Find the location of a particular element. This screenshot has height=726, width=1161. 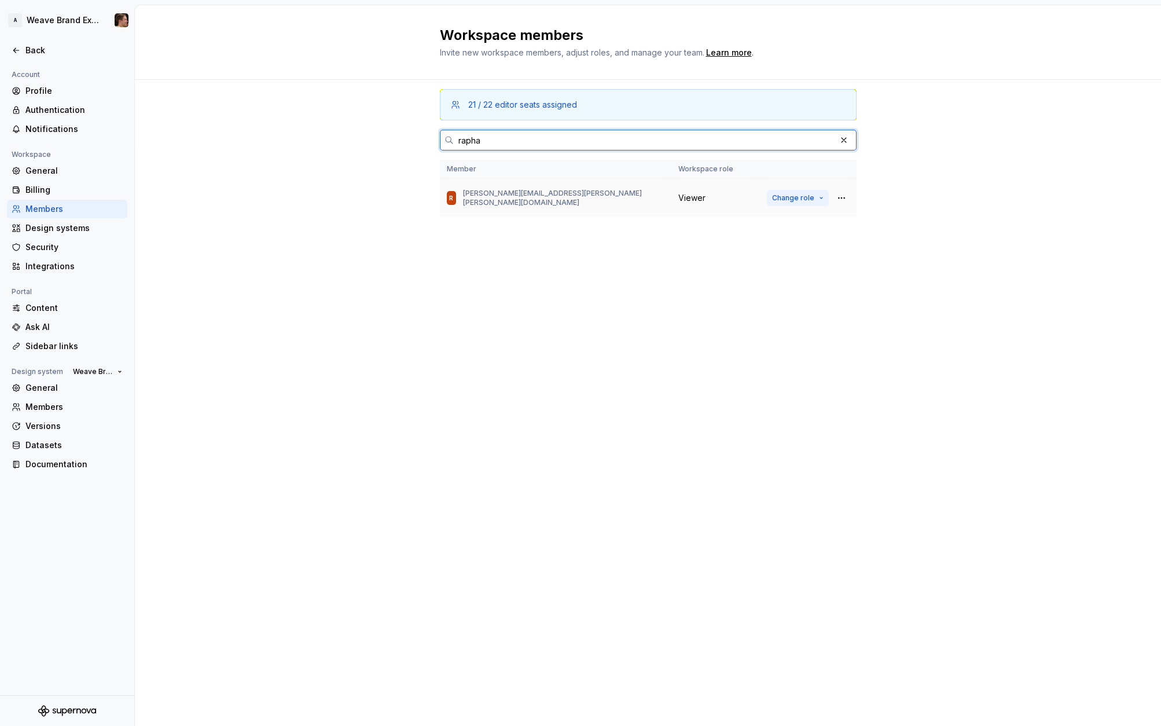

th: Workspace role is located at coordinates (715, 169).